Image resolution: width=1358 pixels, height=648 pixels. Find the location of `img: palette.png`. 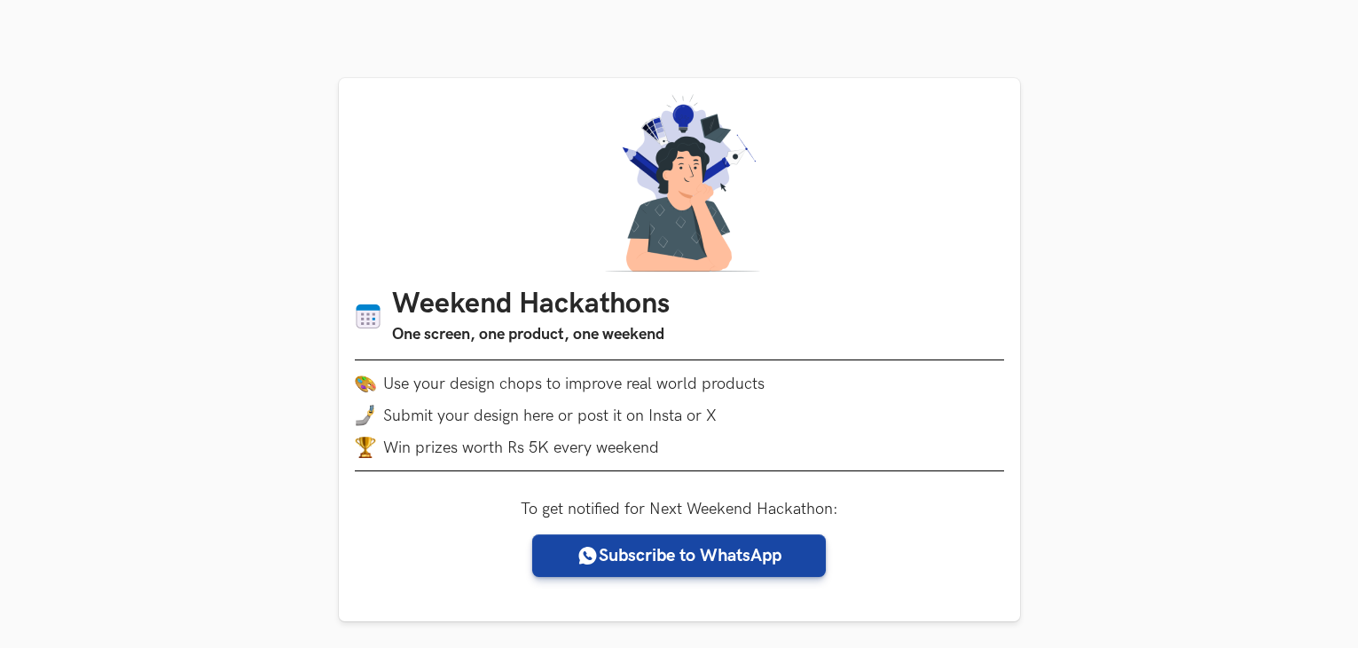

img: palette.png is located at coordinates (365, 383).